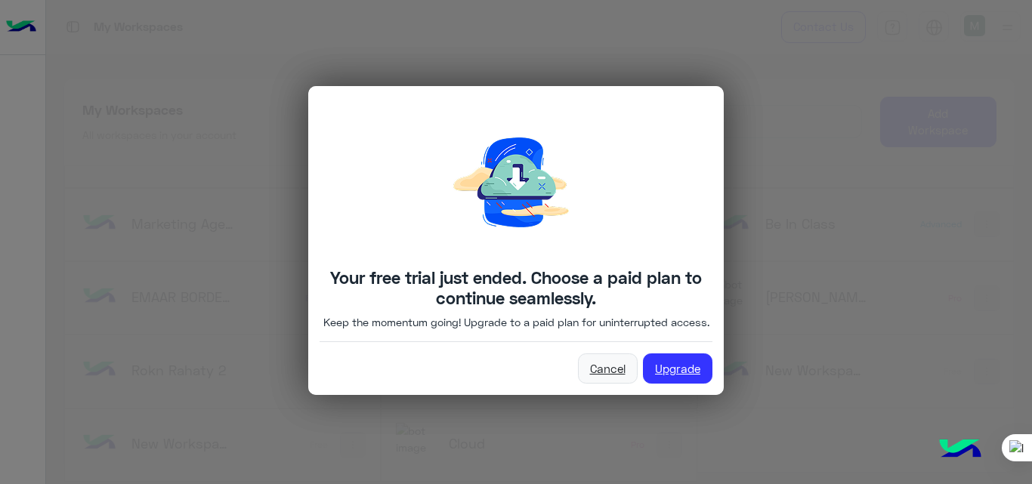  Describe the element at coordinates (677, 369) in the screenshot. I see `a: Upgrade` at that location.